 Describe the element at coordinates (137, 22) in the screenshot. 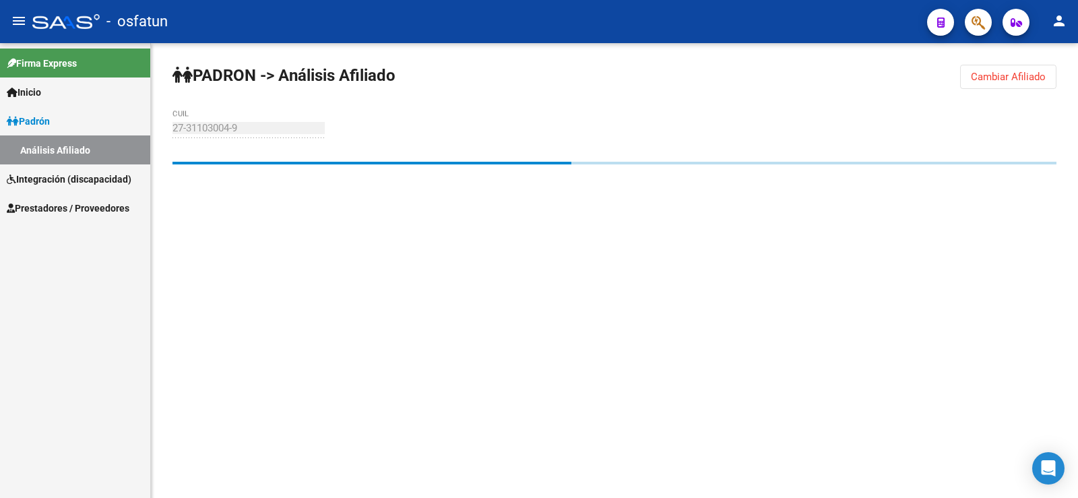

I see `span: - osfatun` at that location.